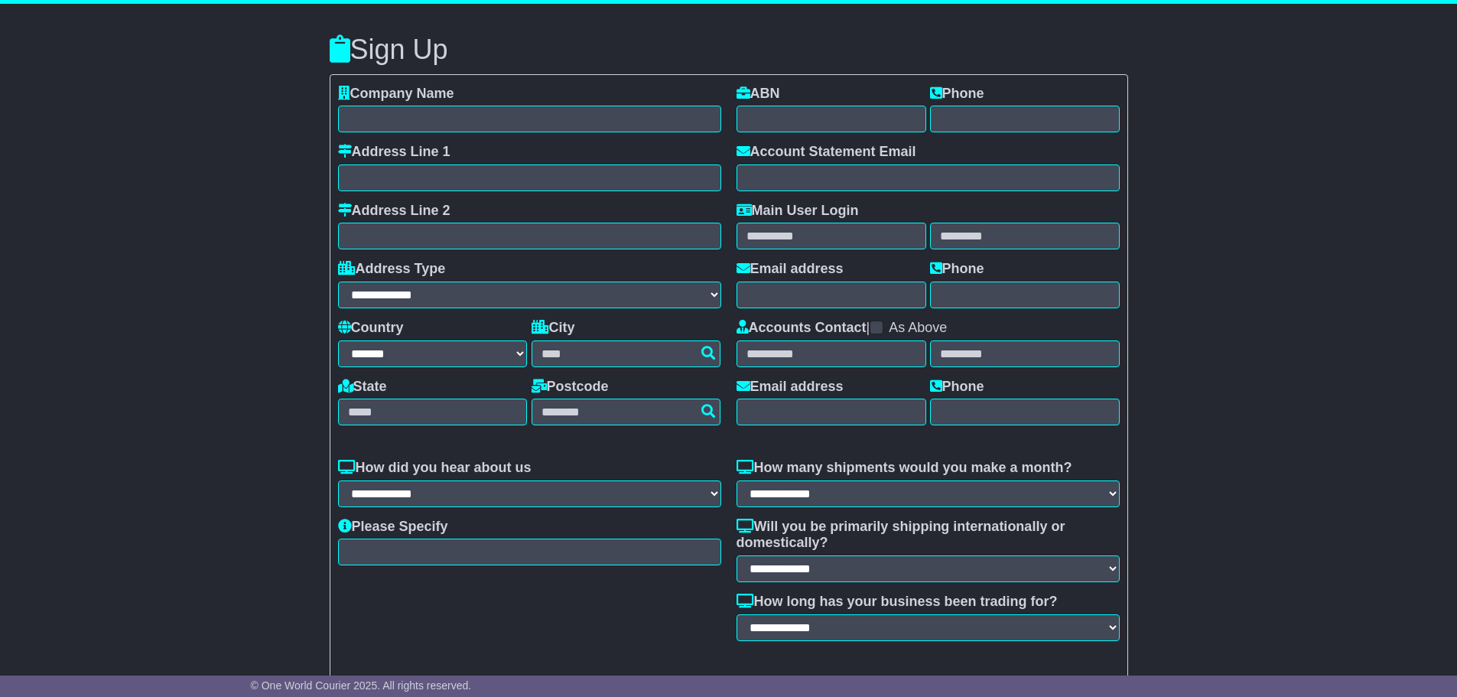 The image size is (1457, 697). What do you see at coordinates (392, 269) in the screenshot?
I see `label: Address Type` at bounding box center [392, 269].